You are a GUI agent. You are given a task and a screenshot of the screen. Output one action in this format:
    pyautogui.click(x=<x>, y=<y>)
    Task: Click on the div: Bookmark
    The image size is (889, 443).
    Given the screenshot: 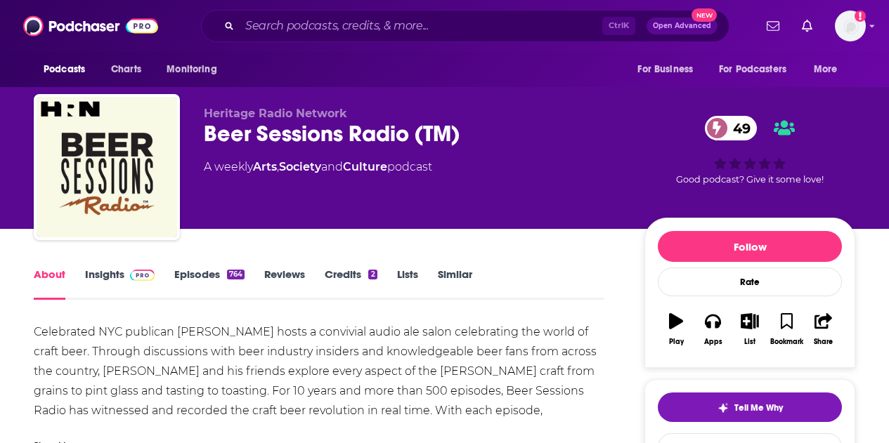 What is the action you would take?
    pyautogui.click(x=786, y=342)
    